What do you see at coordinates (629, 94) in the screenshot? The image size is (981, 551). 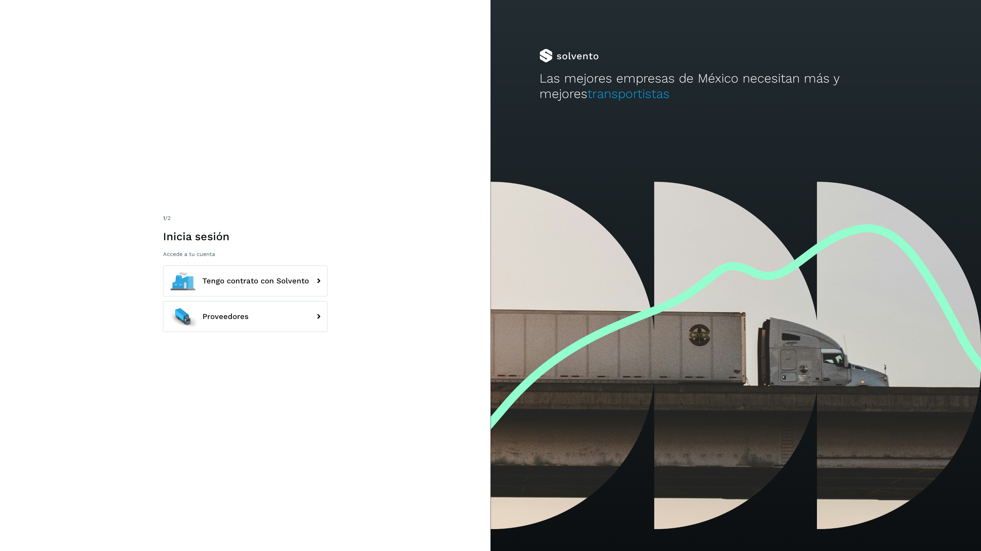 I see `span: transportistas` at bounding box center [629, 94].